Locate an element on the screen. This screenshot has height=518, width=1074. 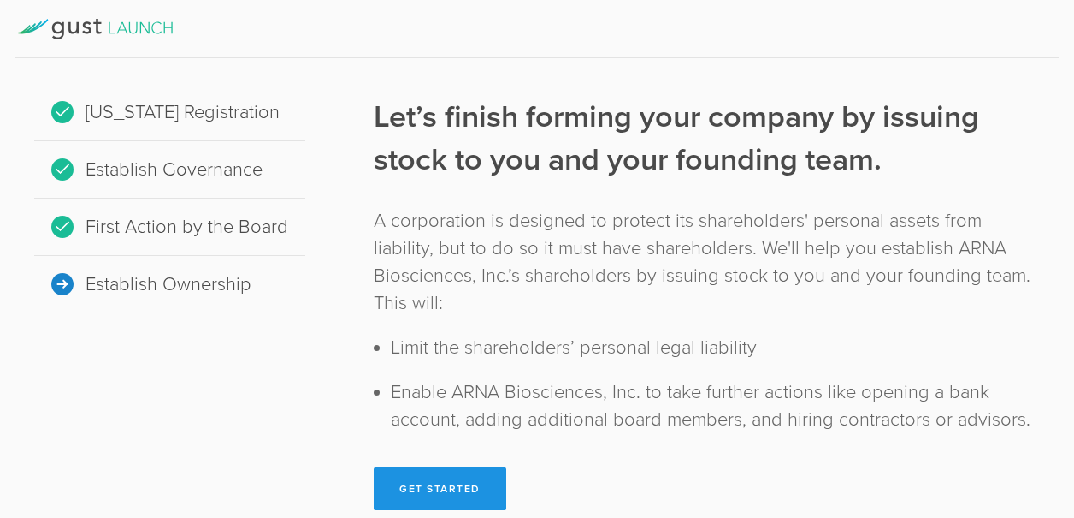
div: Establish Governance is located at coordinates (169, 169).